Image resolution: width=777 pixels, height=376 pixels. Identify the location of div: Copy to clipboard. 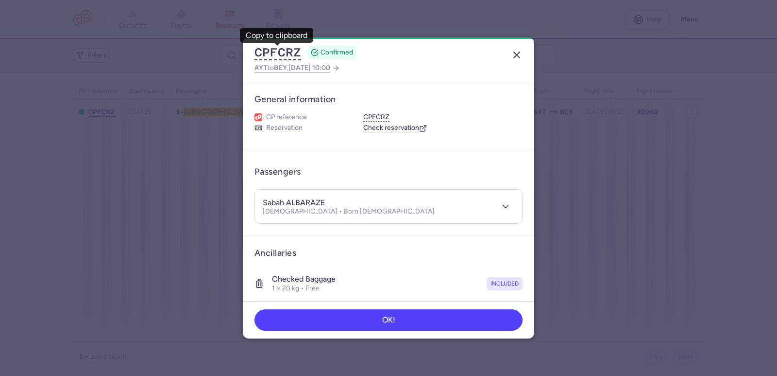
(276, 35).